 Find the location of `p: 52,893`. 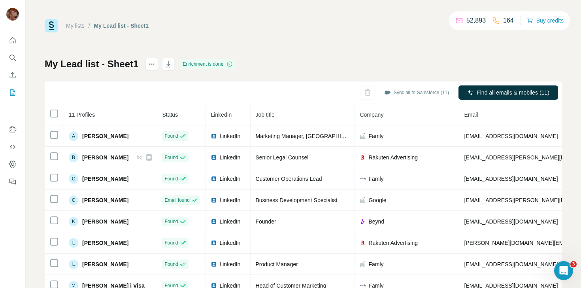

p: 52,893 is located at coordinates (476, 21).